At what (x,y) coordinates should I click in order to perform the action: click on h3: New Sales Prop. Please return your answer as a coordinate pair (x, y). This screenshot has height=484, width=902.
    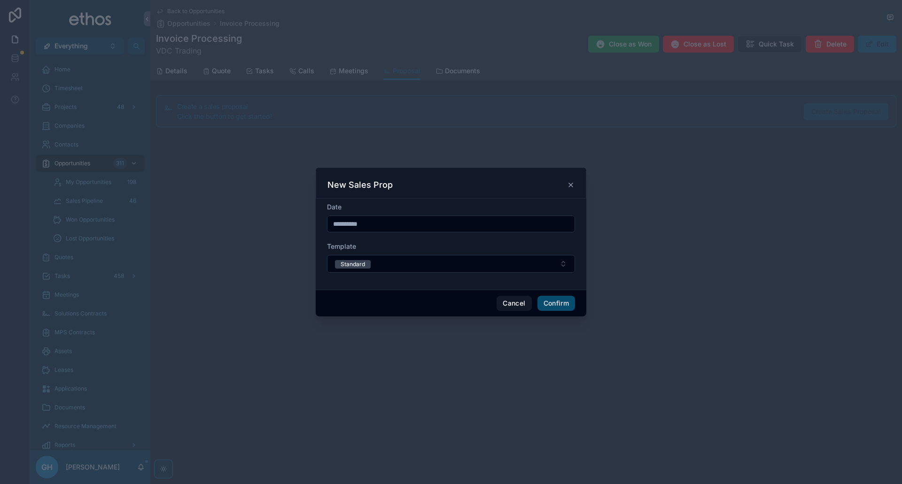
    Looking at the image, I should click on (360, 185).